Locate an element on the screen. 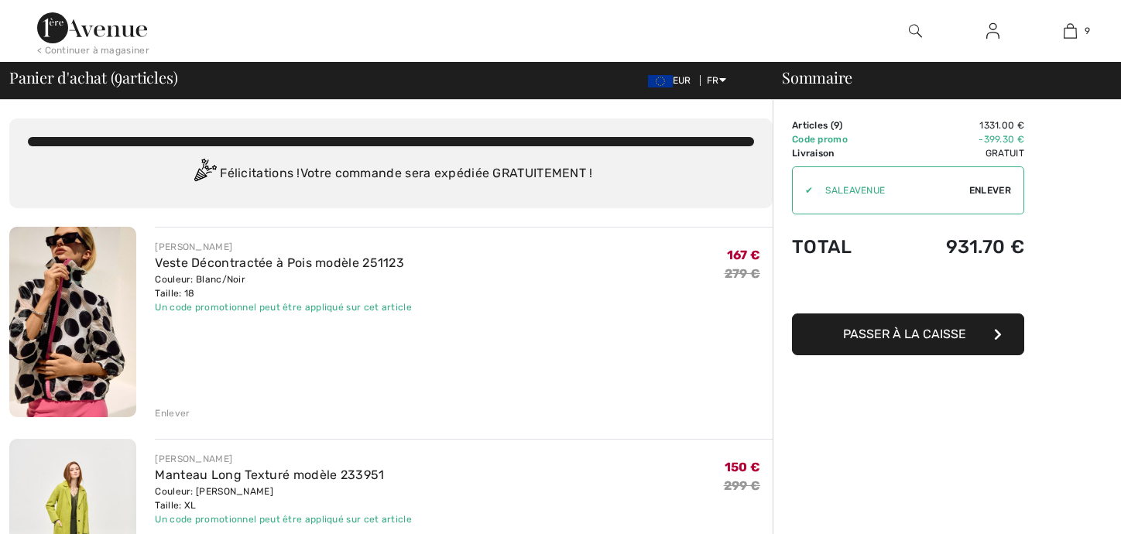 This screenshot has height=534, width=1121. s: 279 € is located at coordinates (742, 273).